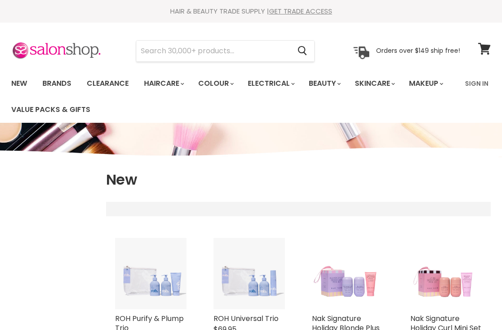  Describe the element at coordinates (232, 97) in the screenshot. I see `ul: Main menu` at that location.